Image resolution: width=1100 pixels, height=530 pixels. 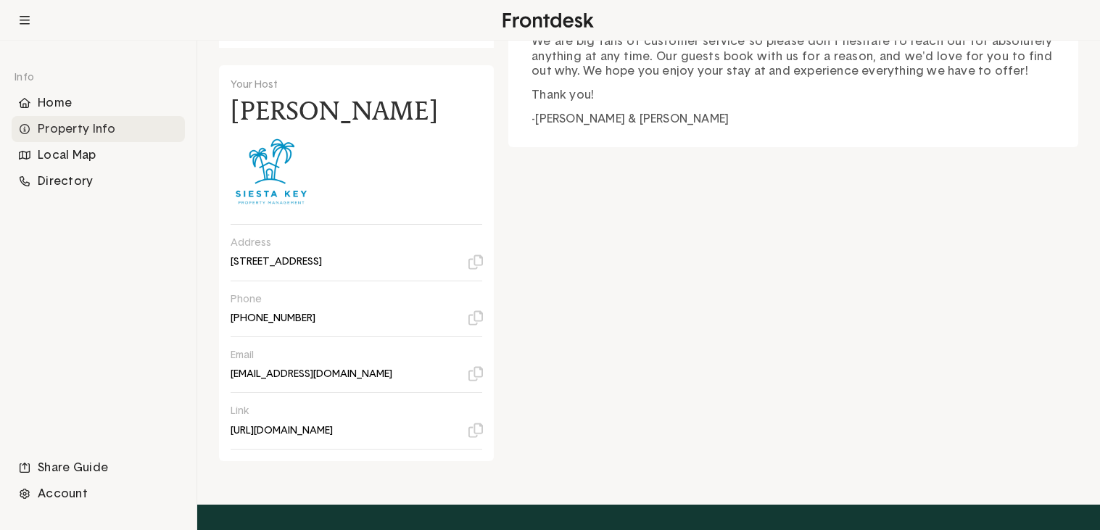 I want to click on div: Property Info, so click(x=98, y=129).